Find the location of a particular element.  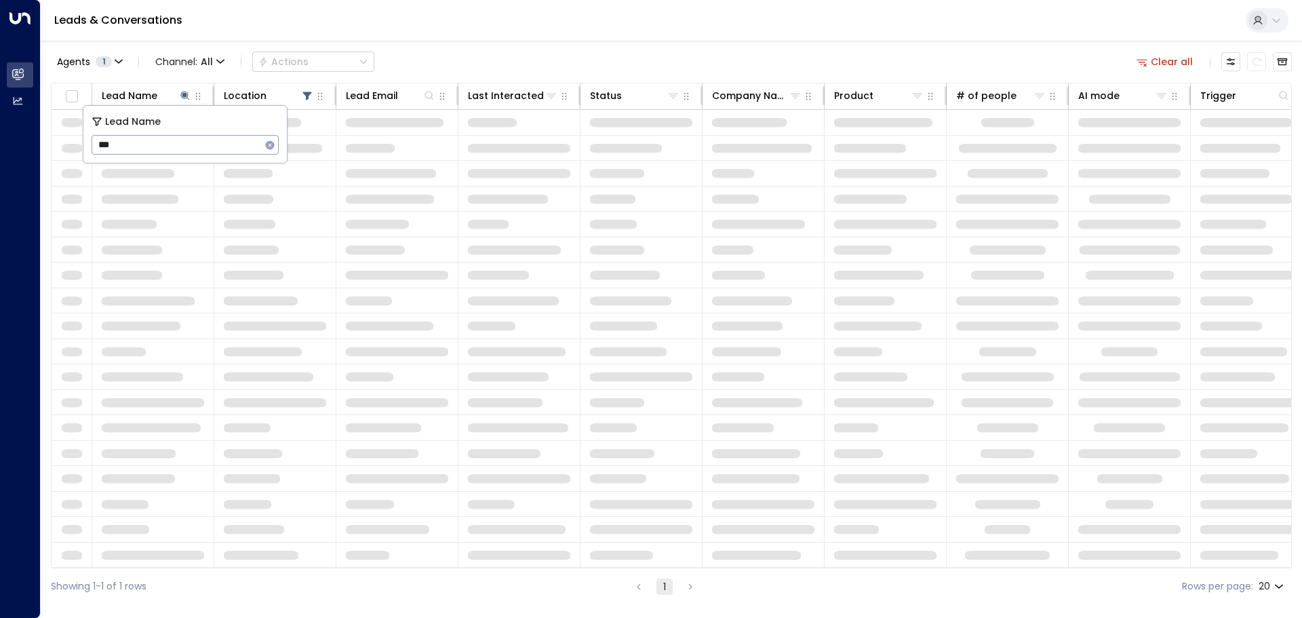

span: All is located at coordinates (207, 62).